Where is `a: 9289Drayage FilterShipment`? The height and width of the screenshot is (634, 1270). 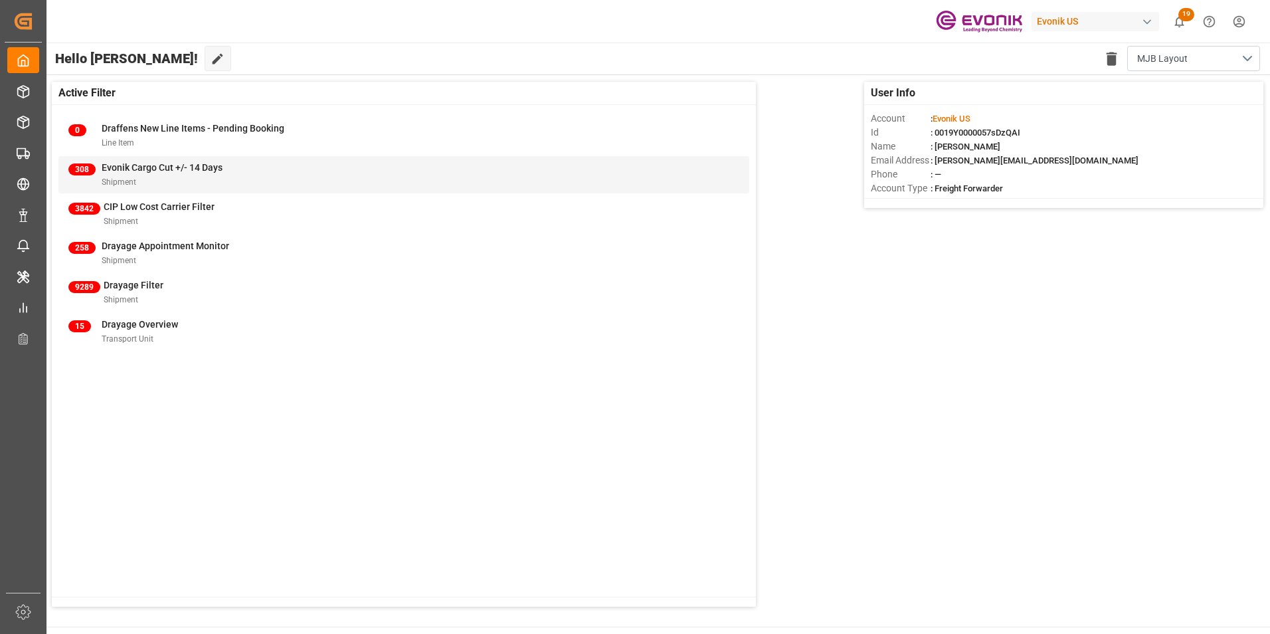
a: 9289Drayage FilterShipment is located at coordinates (404, 292).